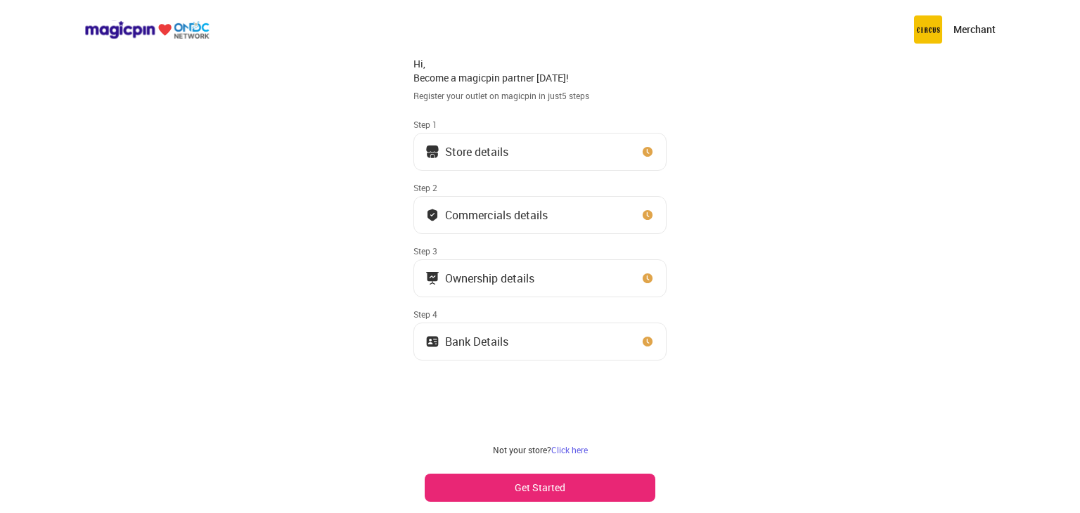 The width and height of the screenshot is (1080, 513). I want to click on a: Click here, so click(570, 450).